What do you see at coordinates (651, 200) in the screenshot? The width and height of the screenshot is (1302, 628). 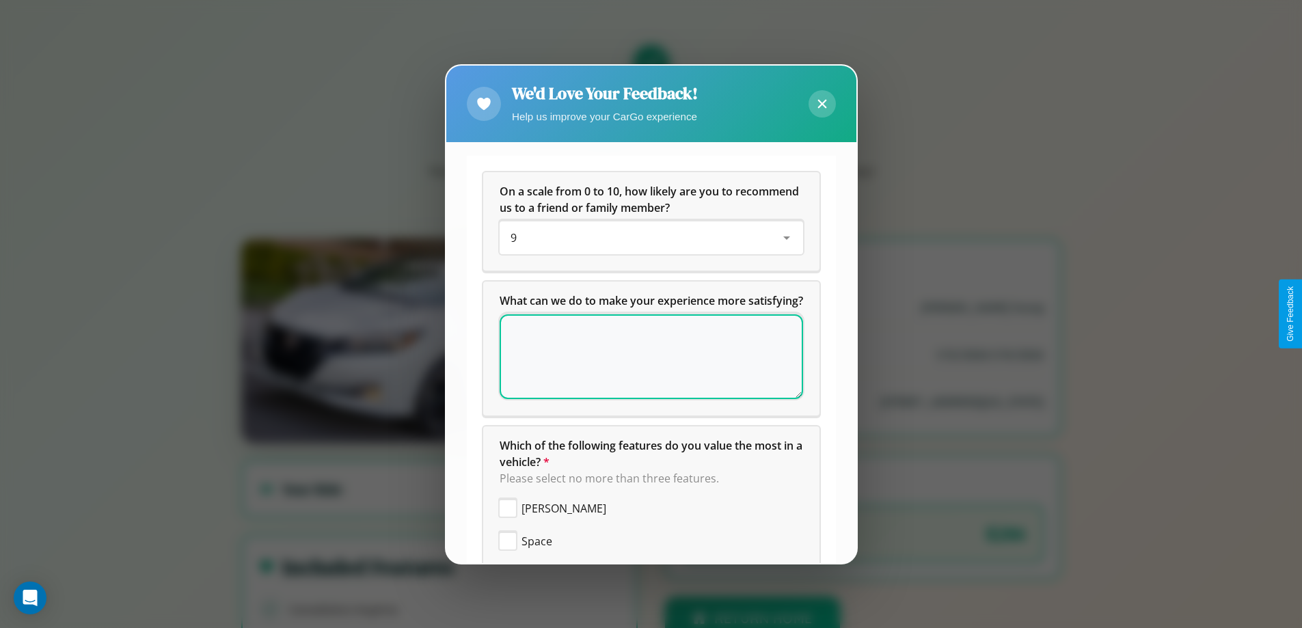 I see `h5: On a scale from 0 to 10, how likely are you to recommend us to a friend or family member?` at bounding box center [651, 200].